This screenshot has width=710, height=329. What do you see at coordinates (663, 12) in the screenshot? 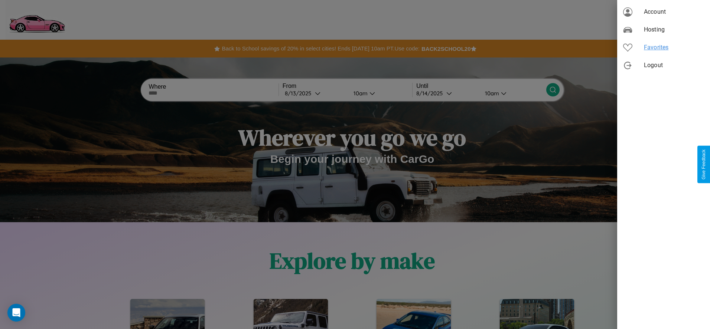
I see `div: Account` at bounding box center [663, 12].